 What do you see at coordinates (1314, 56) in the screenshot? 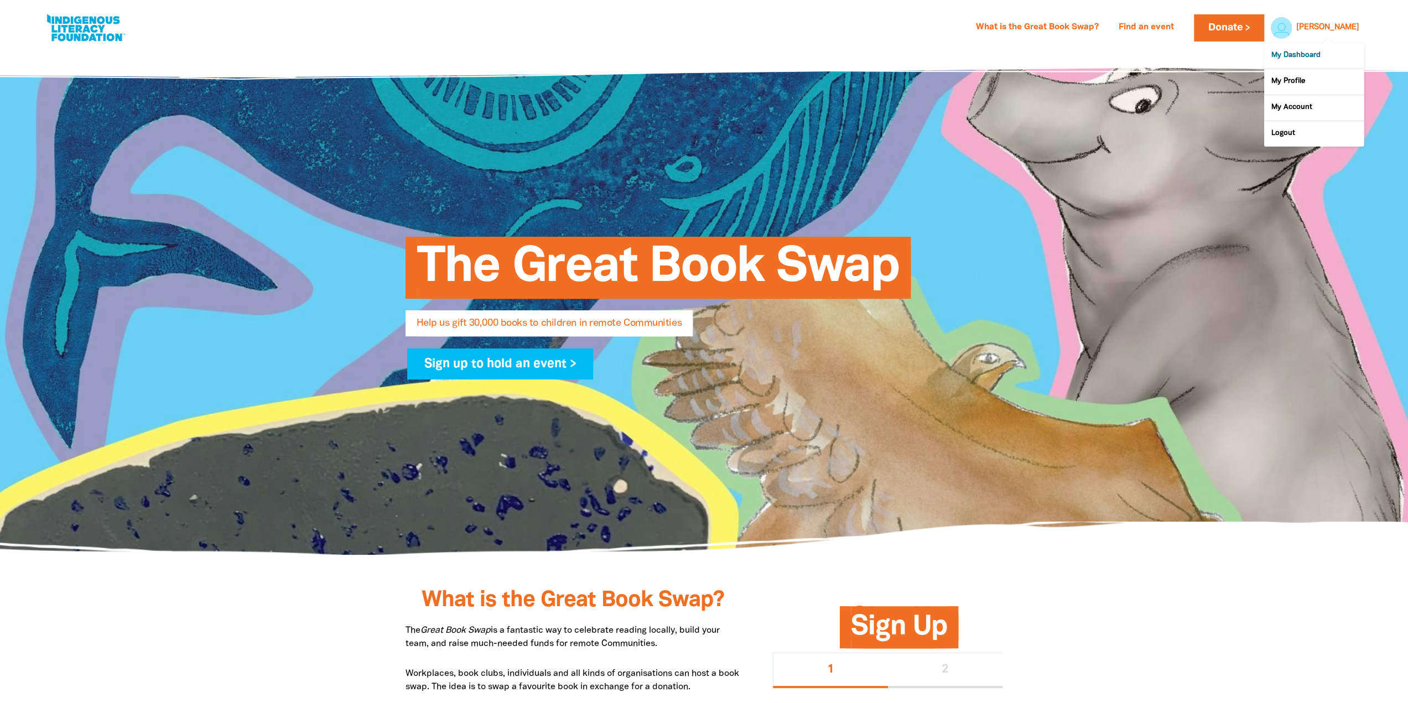
I see `a: My Dashboard` at bounding box center [1314, 56].